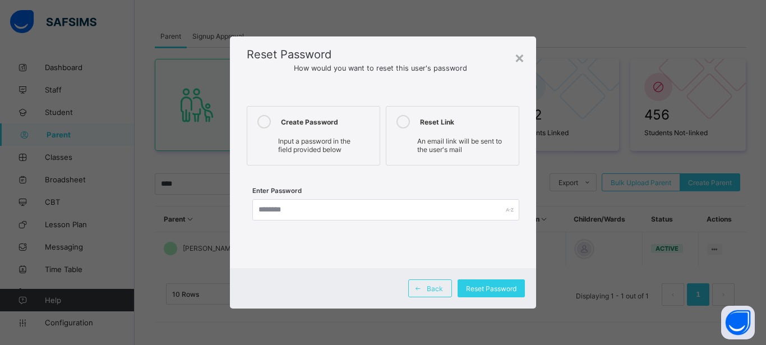  What do you see at coordinates (277, 191) in the screenshot?
I see `label: Enter Password` at bounding box center [277, 191].